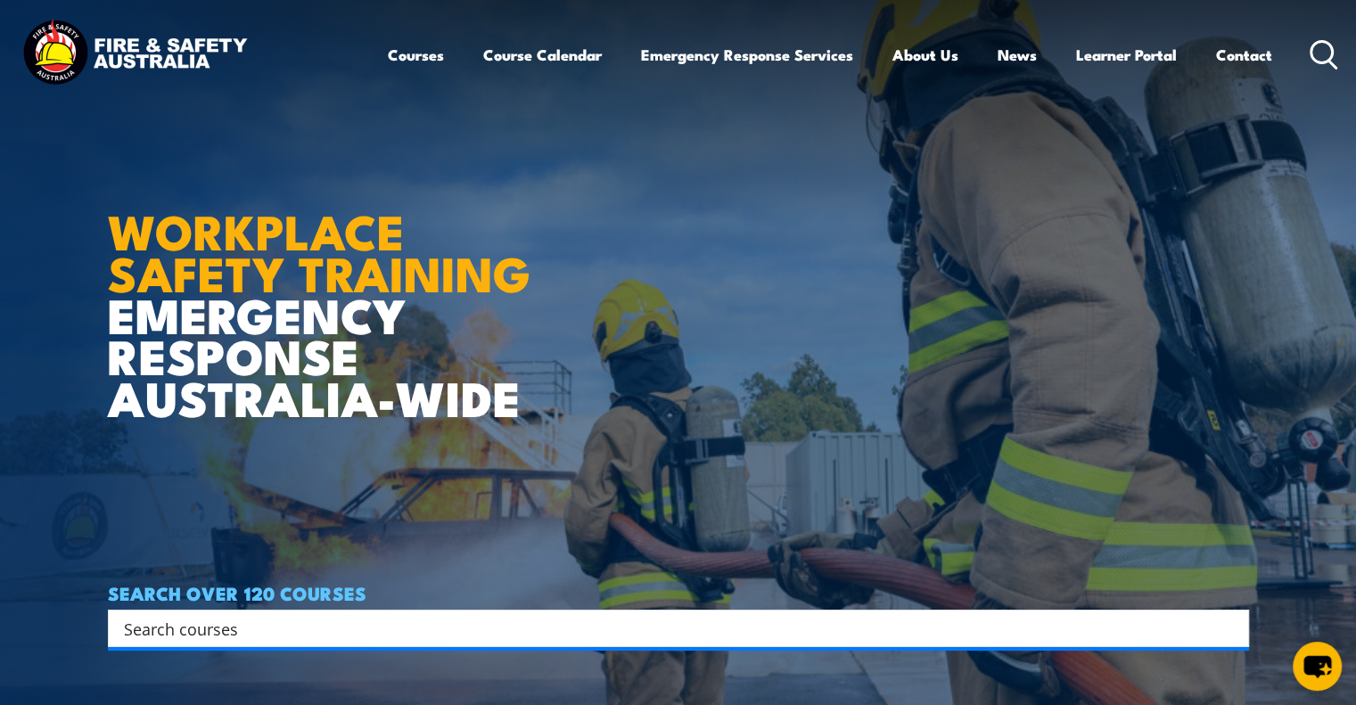 The image size is (1356, 705). Describe the element at coordinates (667, 628) in the screenshot. I see `input: Search input` at that location.